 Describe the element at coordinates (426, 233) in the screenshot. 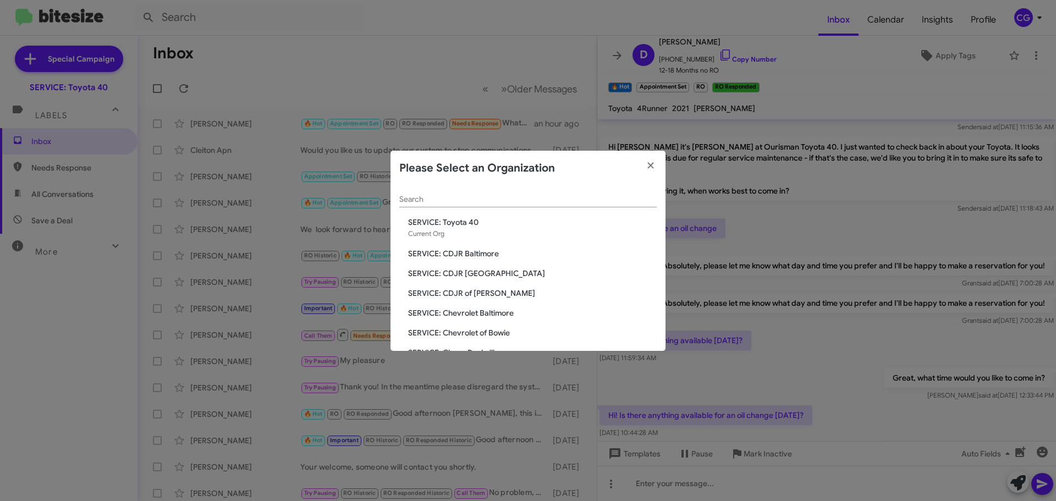

I see `span: Current Org` at that location.